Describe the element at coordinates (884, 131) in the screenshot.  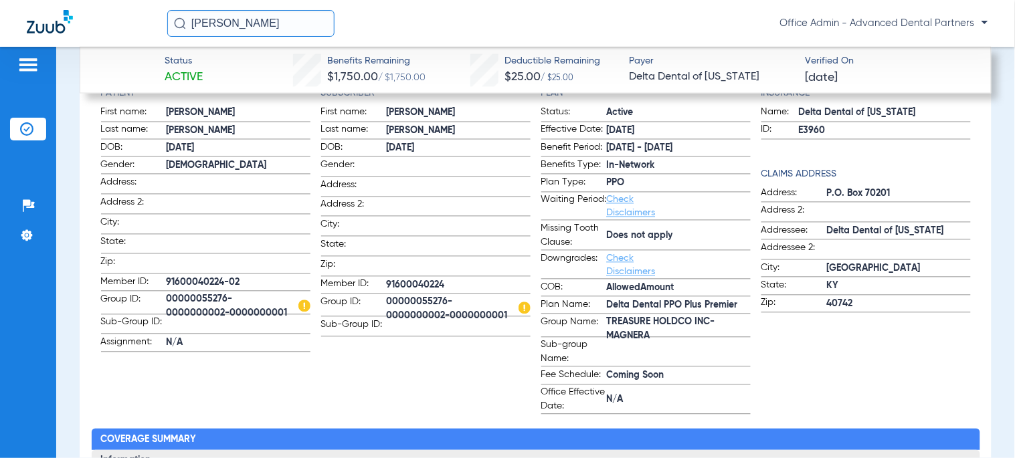
I see `span: E3960` at that location.